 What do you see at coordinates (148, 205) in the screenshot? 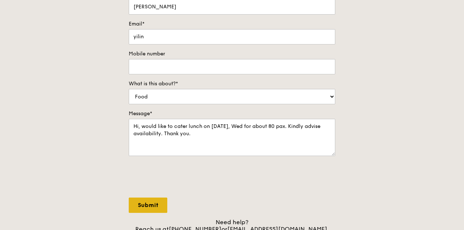
I see `input: Submit` at bounding box center [148, 205].